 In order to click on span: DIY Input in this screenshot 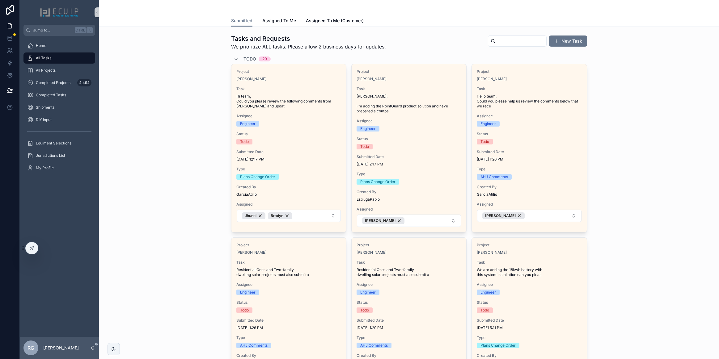, I will do `click(44, 120)`.